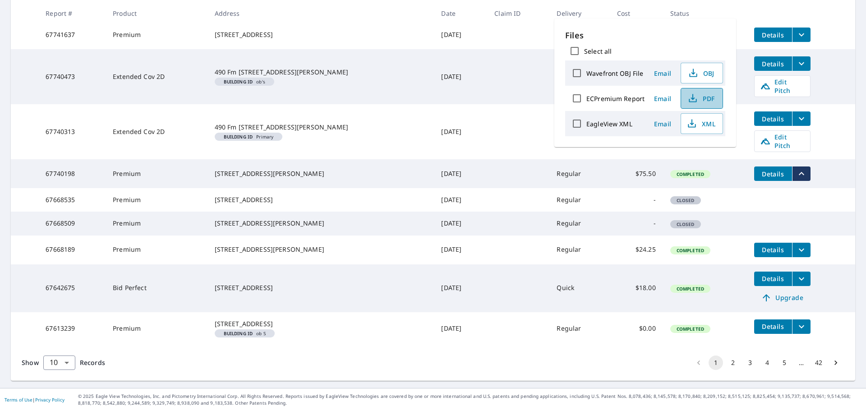 This screenshot has width=866, height=411. What do you see at coordinates (819, 363) in the screenshot?
I see `button: Go to page 42` at bounding box center [819, 363].